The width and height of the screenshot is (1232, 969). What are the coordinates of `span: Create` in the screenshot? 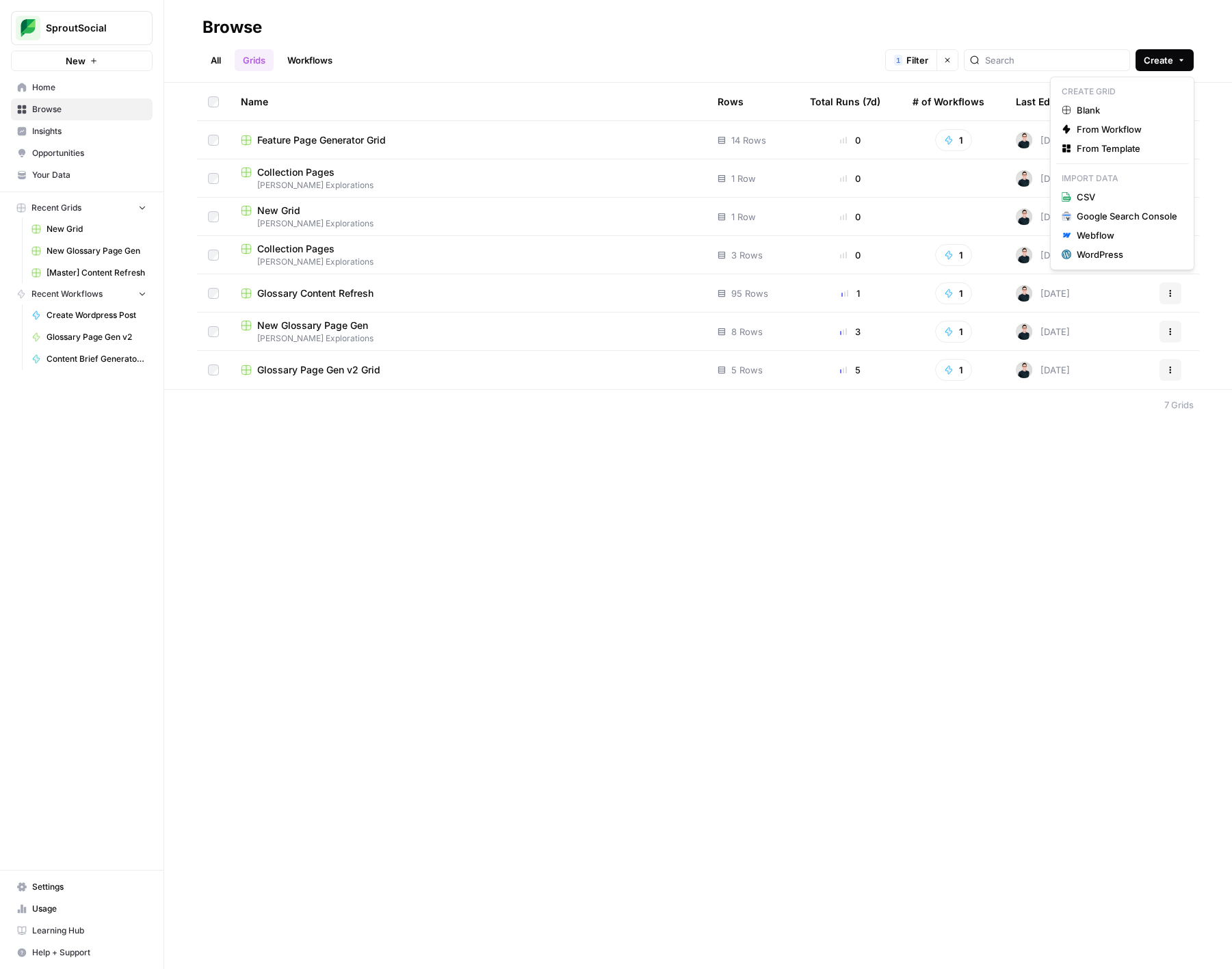 It's located at (1158, 60).